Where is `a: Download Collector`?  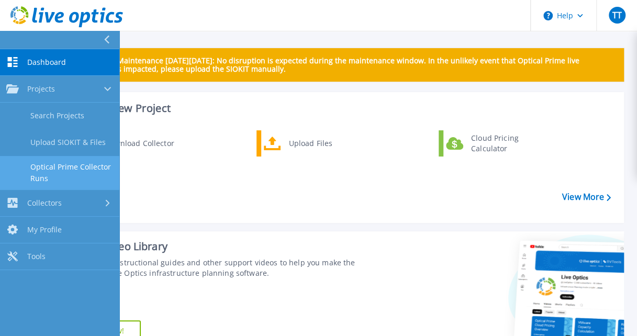 a: Download Collector is located at coordinates (127, 144).